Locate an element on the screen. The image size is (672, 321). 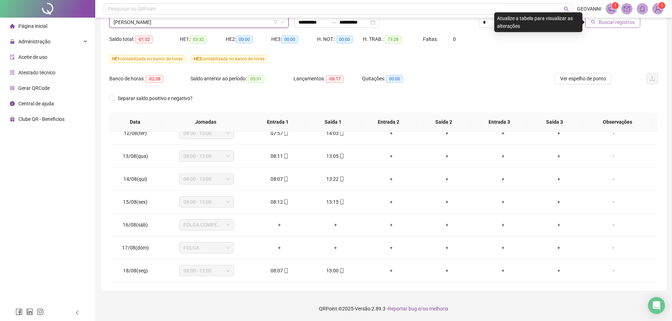
span: Ver espelho de ponto is located at coordinates (583, 79).